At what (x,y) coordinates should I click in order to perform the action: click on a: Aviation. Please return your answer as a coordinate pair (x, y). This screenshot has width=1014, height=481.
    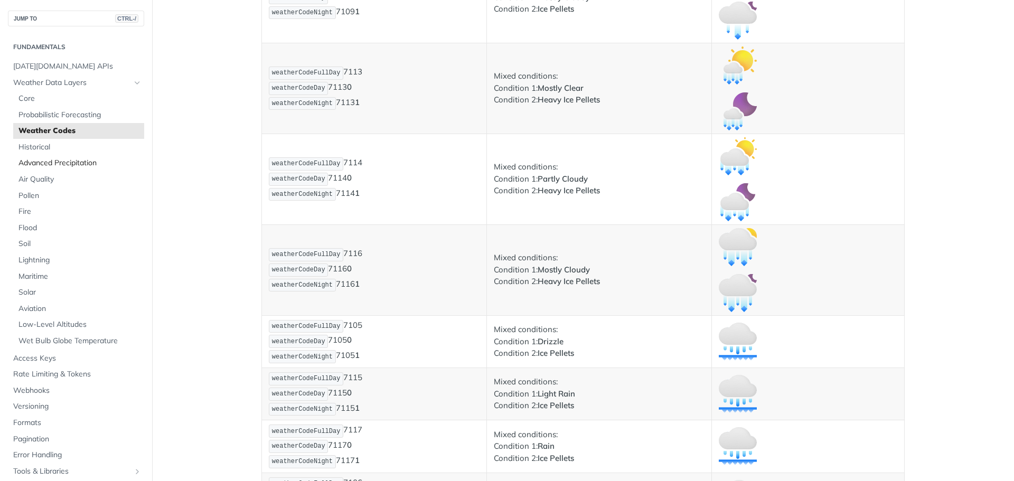
    Looking at the image, I should click on (79, 309).